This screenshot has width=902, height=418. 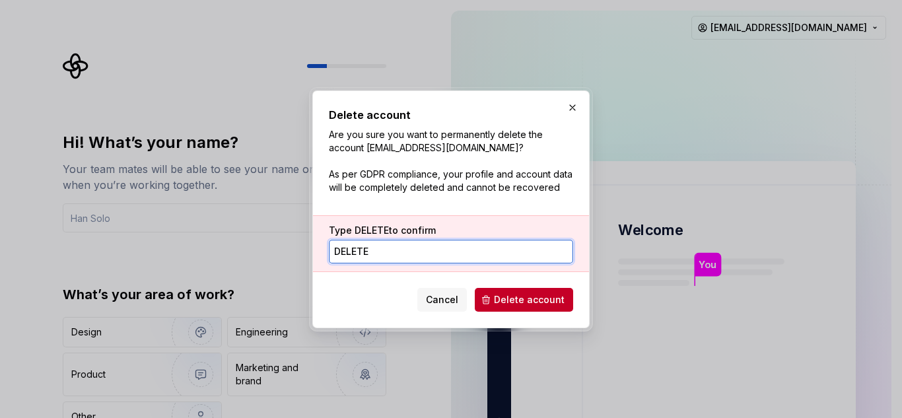 What do you see at coordinates (529, 300) in the screenshot?
I see `span: Delete account` at bounding box center [529, 300].